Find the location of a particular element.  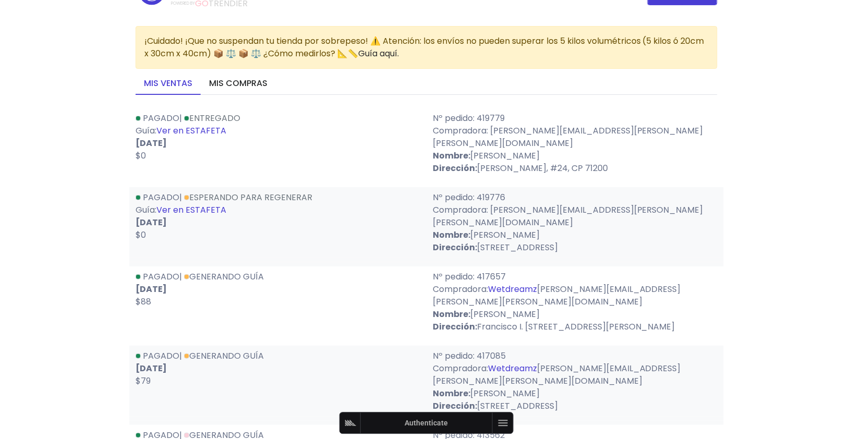

a: Mis compras is located at coordinates (238, 84).